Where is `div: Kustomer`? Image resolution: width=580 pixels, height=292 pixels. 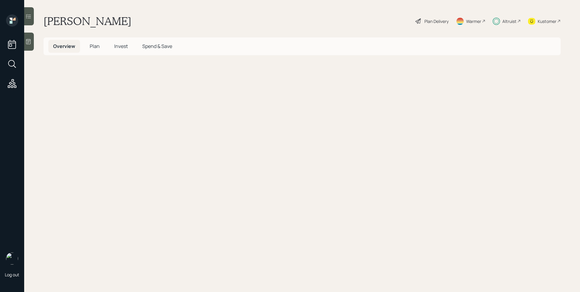 div: Kustomer is located at coordinates (547, 21).